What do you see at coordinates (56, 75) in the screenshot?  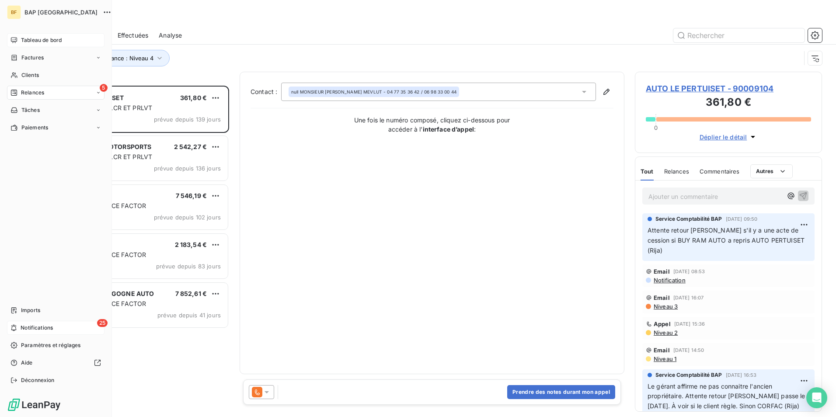 I see `a: Clients` at bounding box center [56, 75].